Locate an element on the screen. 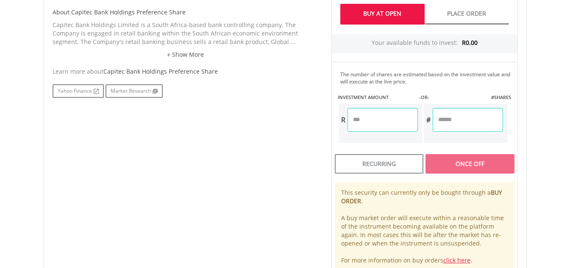  div: The number of shares are estimated based on the investment value and will execute at the live price. is located at coordinates (428, 78).